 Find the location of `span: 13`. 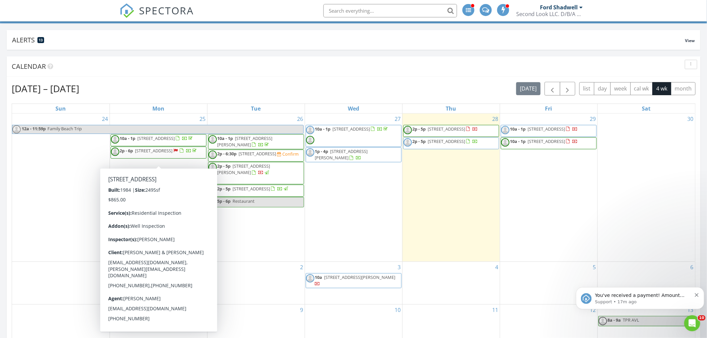

span: 13 is located at coordinates (41, 40).